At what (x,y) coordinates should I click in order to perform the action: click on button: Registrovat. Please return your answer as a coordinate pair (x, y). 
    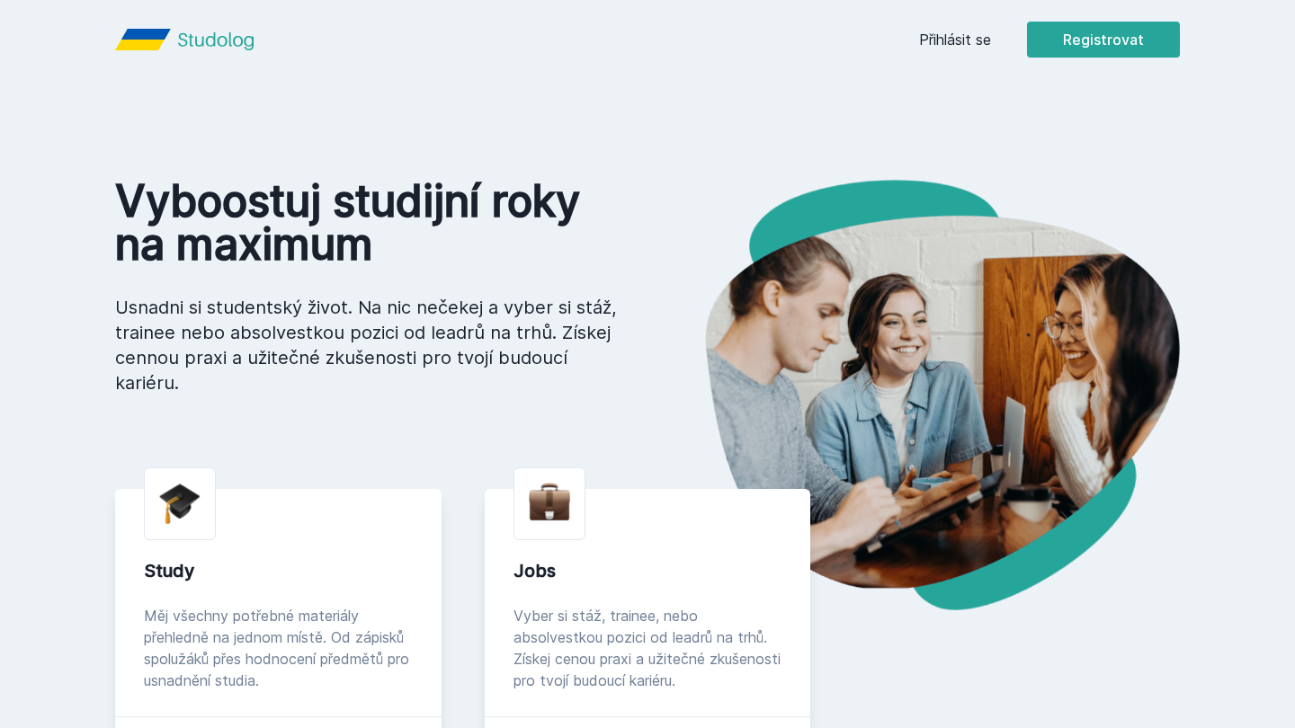
    Looking at the image, I should click on (1103, 40).